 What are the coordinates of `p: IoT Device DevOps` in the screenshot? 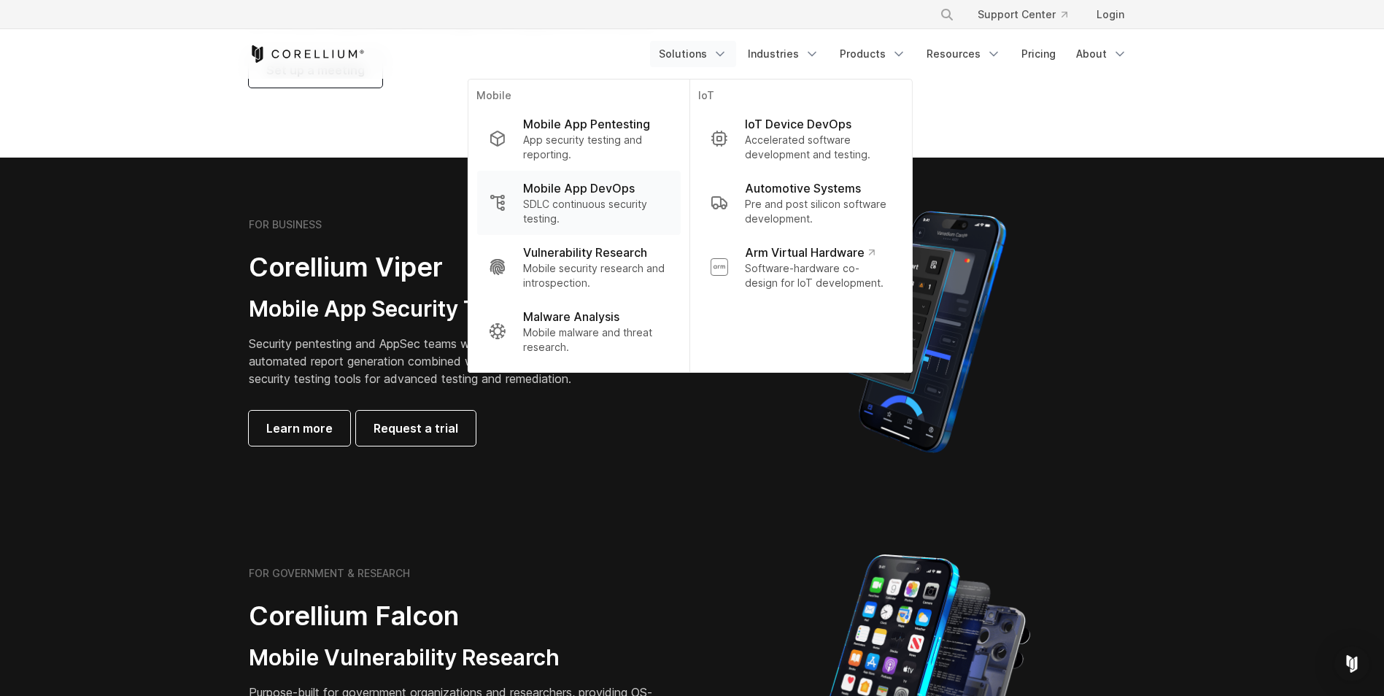 It's located at (798, 124).